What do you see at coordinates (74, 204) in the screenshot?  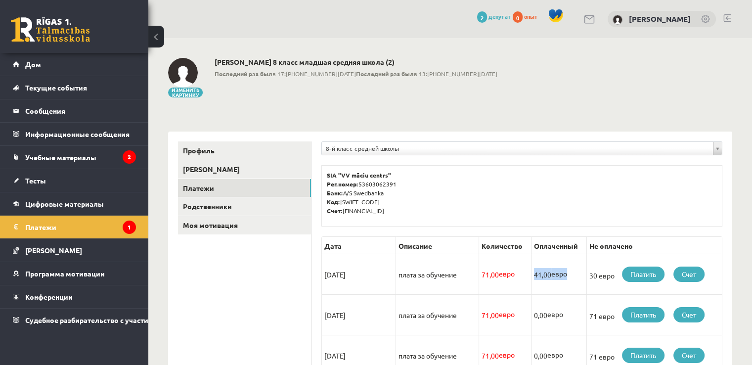 I see `a: Цифровые материалы` at bounding box center [74, 204].